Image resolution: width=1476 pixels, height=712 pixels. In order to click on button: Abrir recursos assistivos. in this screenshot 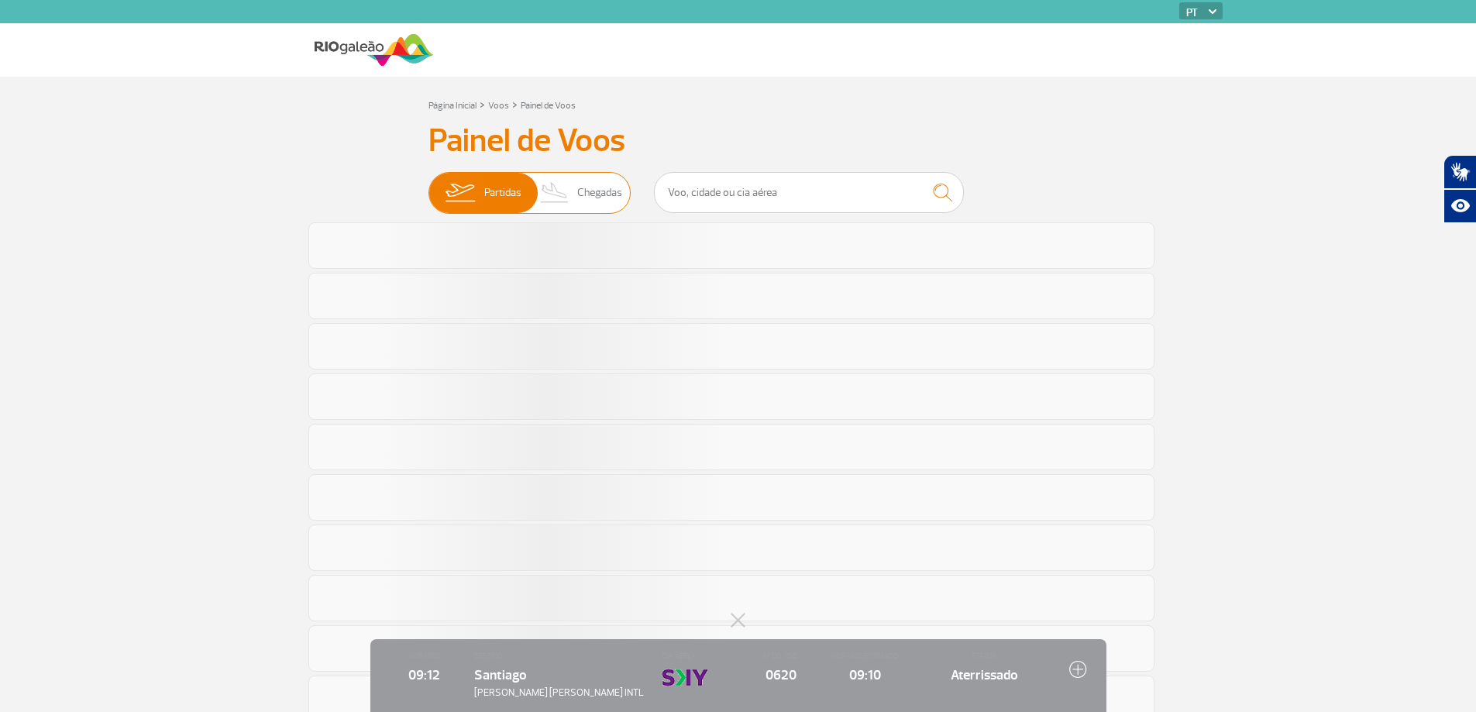, I will do `click(1460, 206)`.